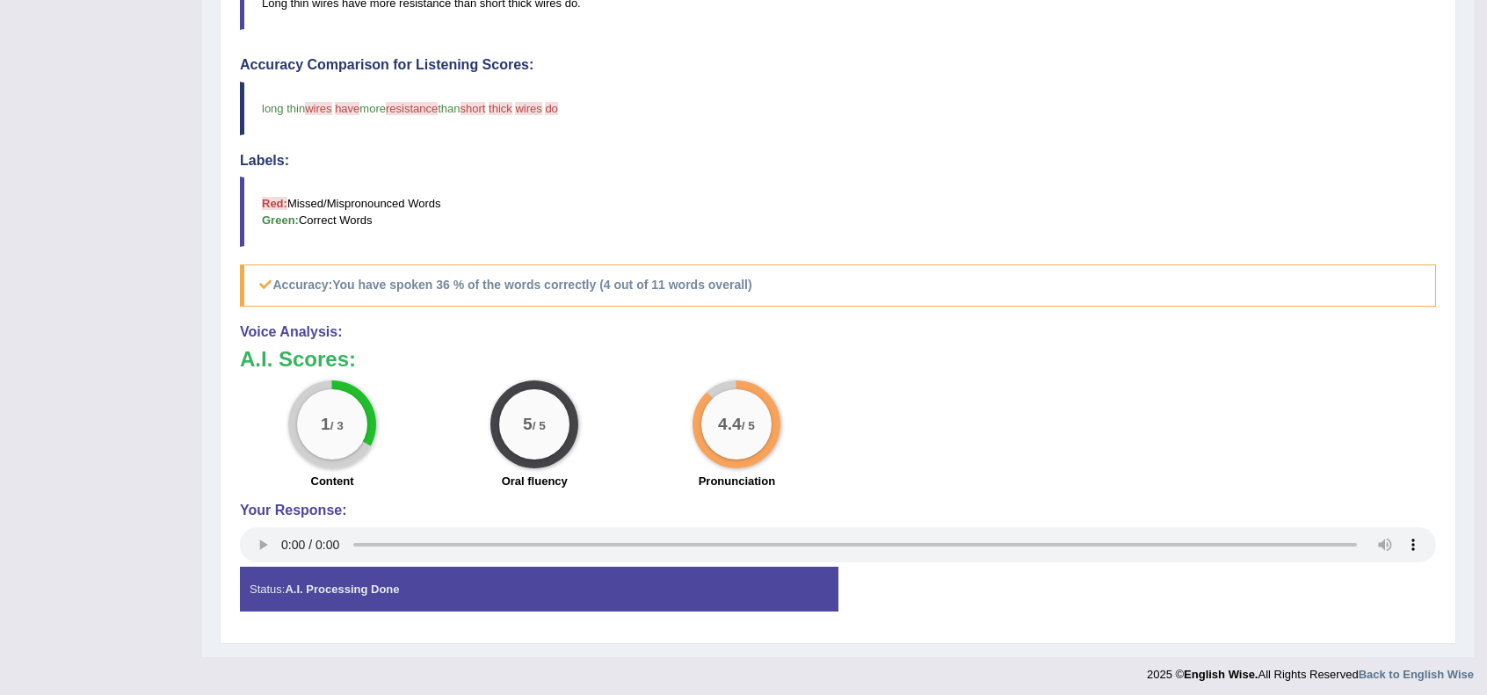 The height and width of the screenshot is (695, 1487). What do you see at coordinates (837, 332) in the screenshot?
I see `h4: Voice Analysis:` at bounding box center [837, 332].